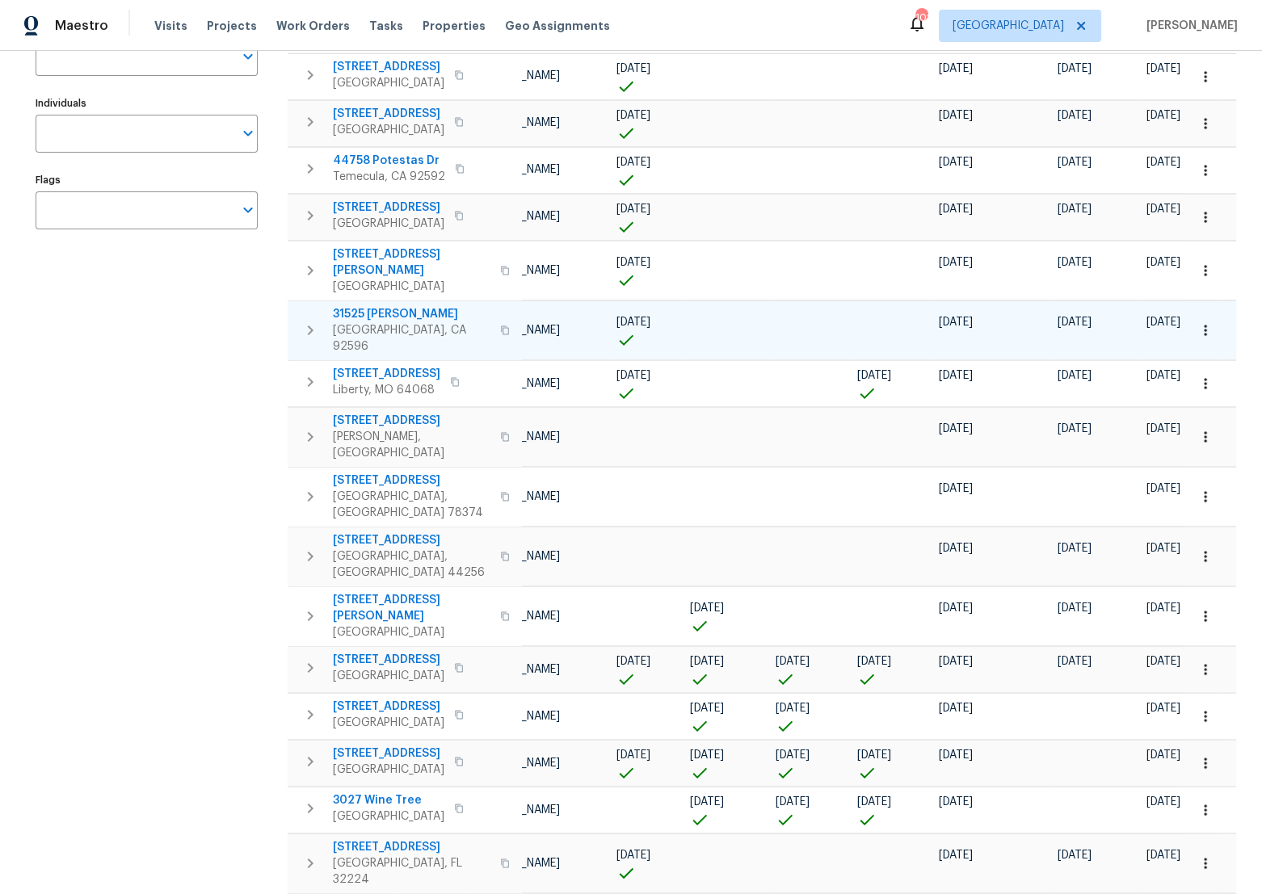  What do you see at coordinates (389, 177) in the screenshot?
I see `span: Temecula, CA 92592` at bounding box center [389, 177].